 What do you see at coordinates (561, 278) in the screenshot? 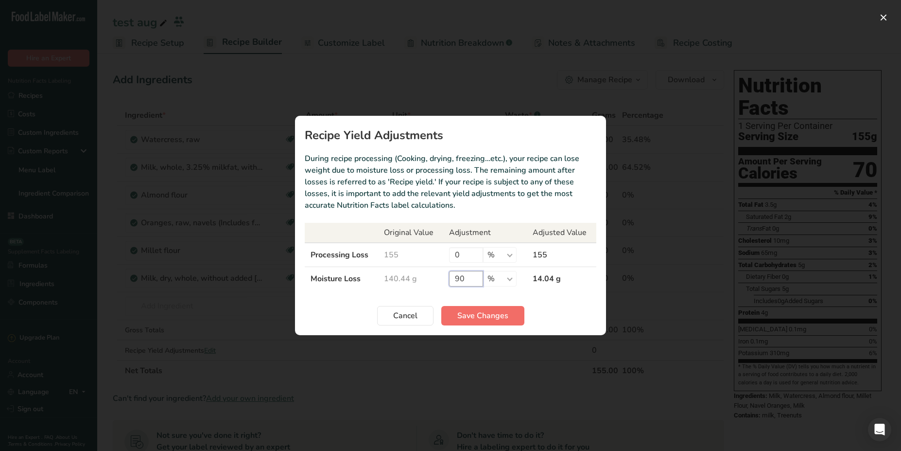
I see `td: 14.04 g` at bounding box center [561, 278].